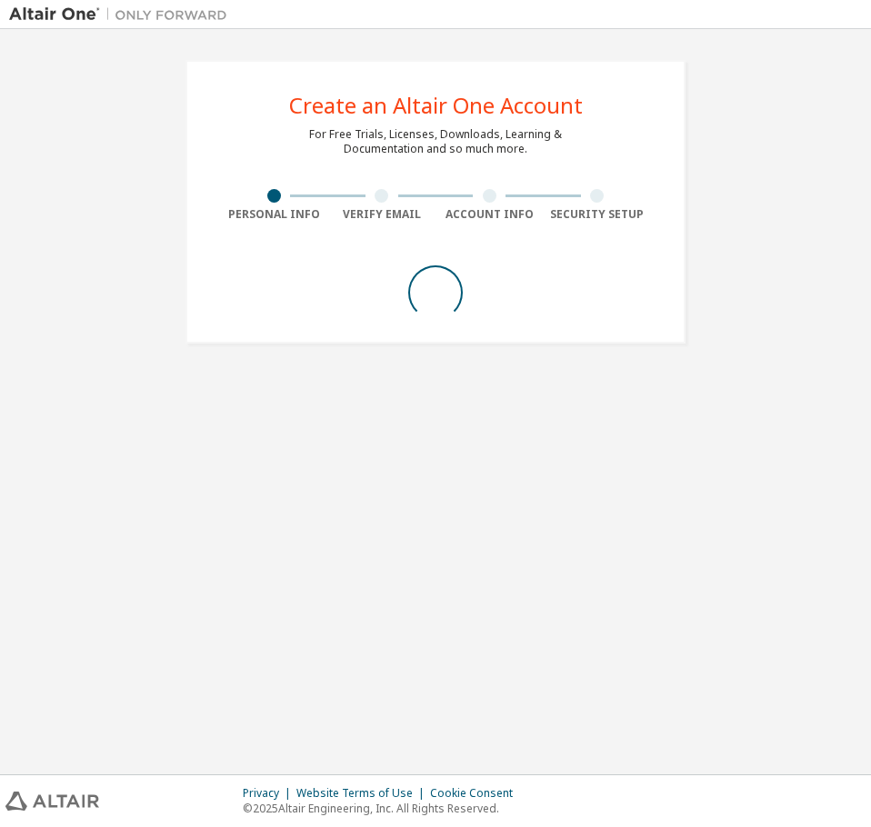  I want to click on img: altair_logo.svg, so click(52, 801).